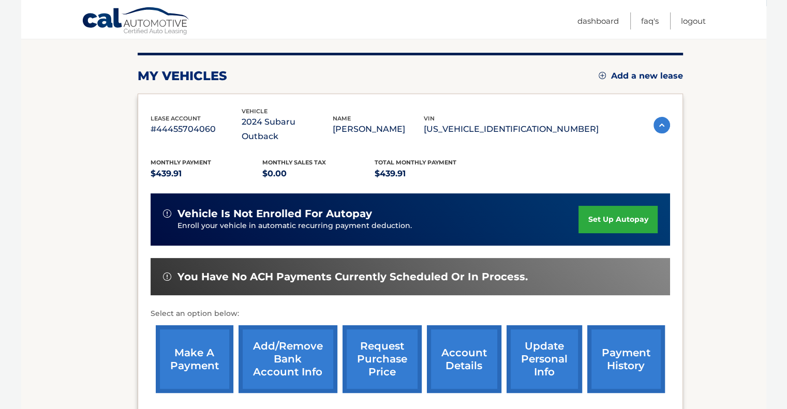 The width and height of the screenshot is (787, 409). What do you see at coordinates (382, 359) in the screenshot?
I see `a: request purchase price` at bounding box center [382, 359].